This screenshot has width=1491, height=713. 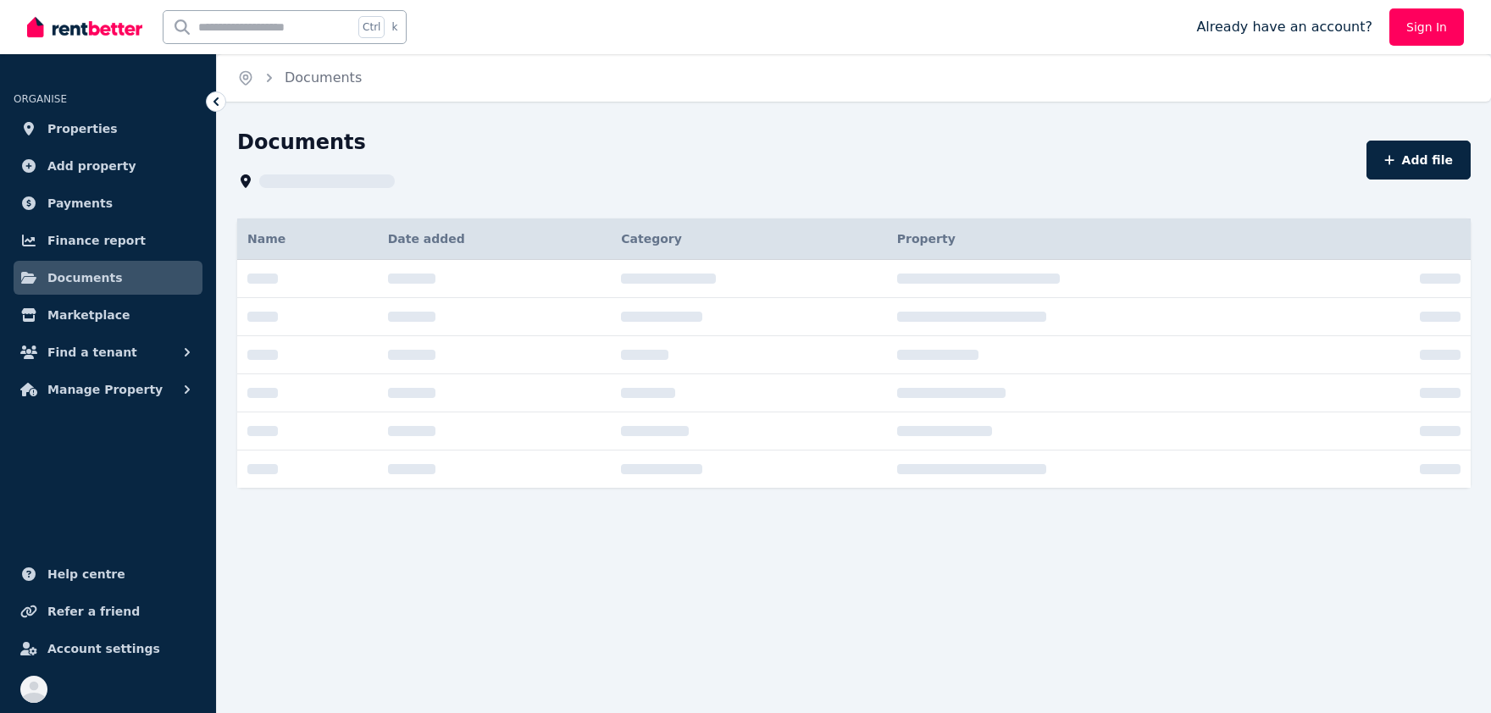 I want to click on a: Marketplace, so click(x=108, y=315).